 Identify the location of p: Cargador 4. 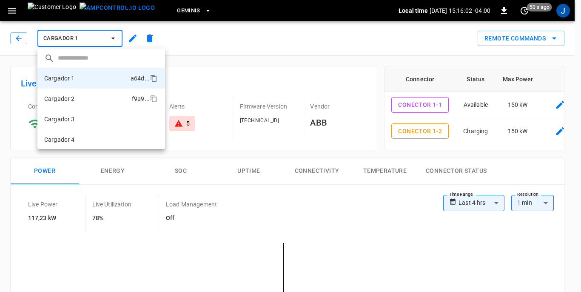
(60, 140).